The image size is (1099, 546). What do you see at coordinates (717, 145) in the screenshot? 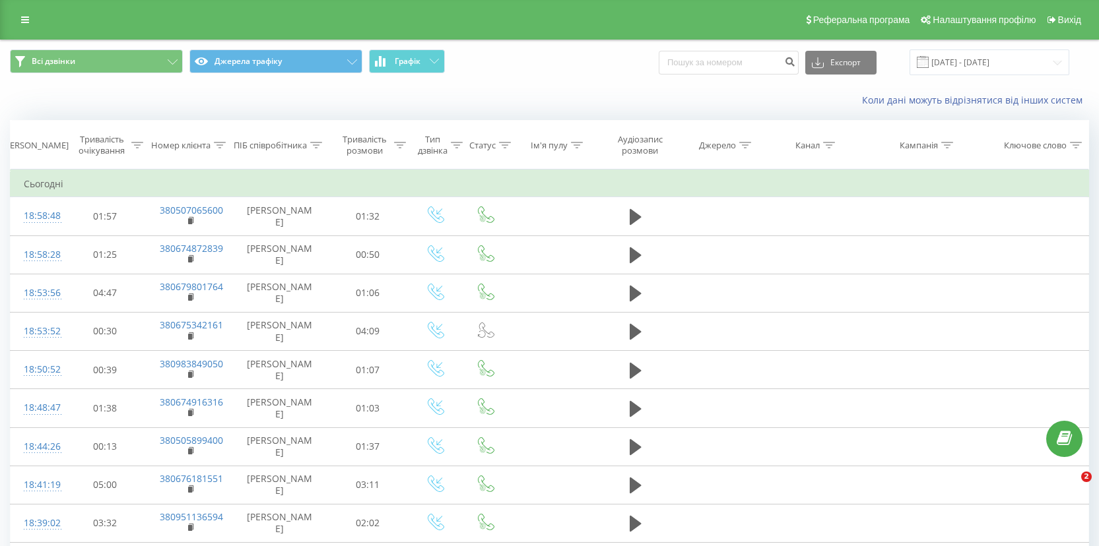
I see `div: Джерело` at bounding box center [717, 145].